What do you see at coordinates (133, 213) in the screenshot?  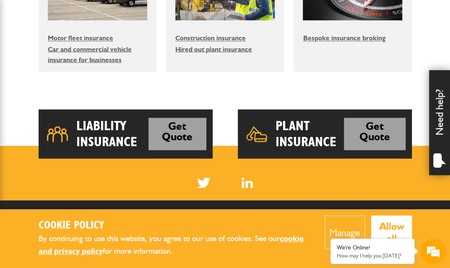 I see `em: Start Chat` at bounding box center [133, 213].